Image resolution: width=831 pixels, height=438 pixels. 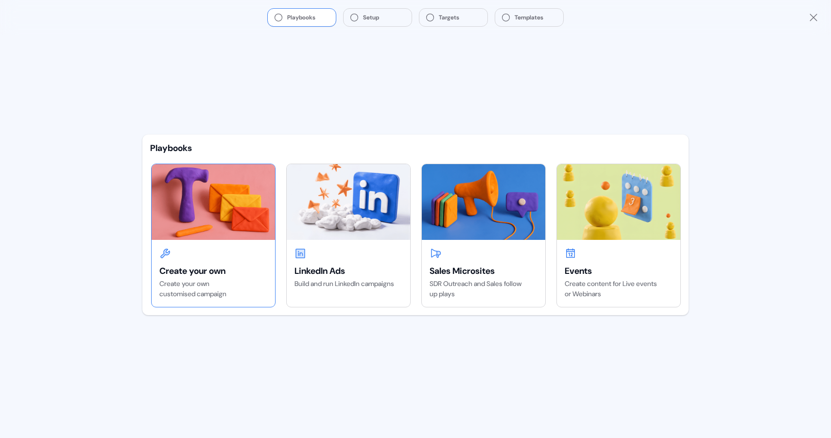 What do you see at coordinates (415, 148) in the screenshot?
I see `div: Playbooks` at bounding box center [415, 148].